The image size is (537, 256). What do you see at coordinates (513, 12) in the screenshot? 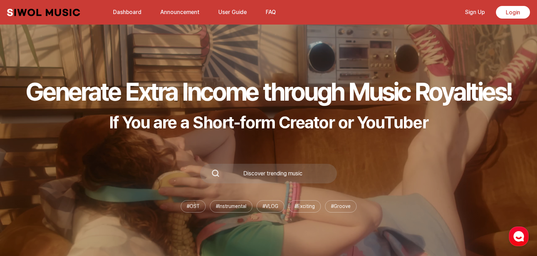
I see `a: Login` at bounding box center [513, 12].